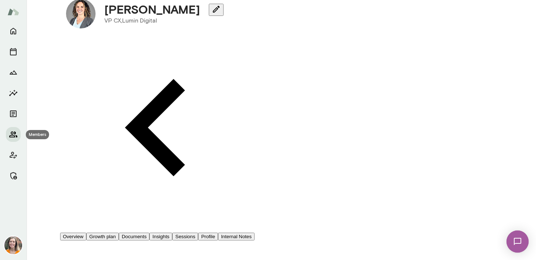 This screenshot has height=260, width=536. What do you see at coordinates (161, 21) in the screenshot?
I see `p: VP CX, Lumin Digital` at bounding box center [161, 21].